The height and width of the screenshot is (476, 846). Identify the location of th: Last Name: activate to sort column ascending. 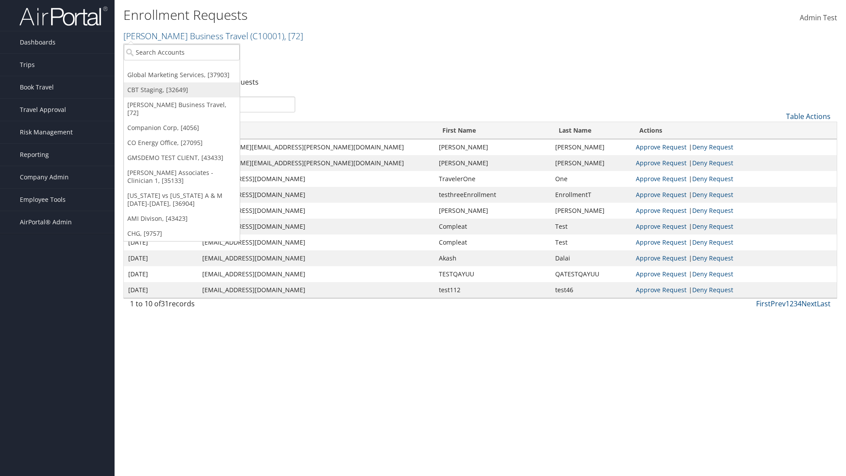
(591, 130).